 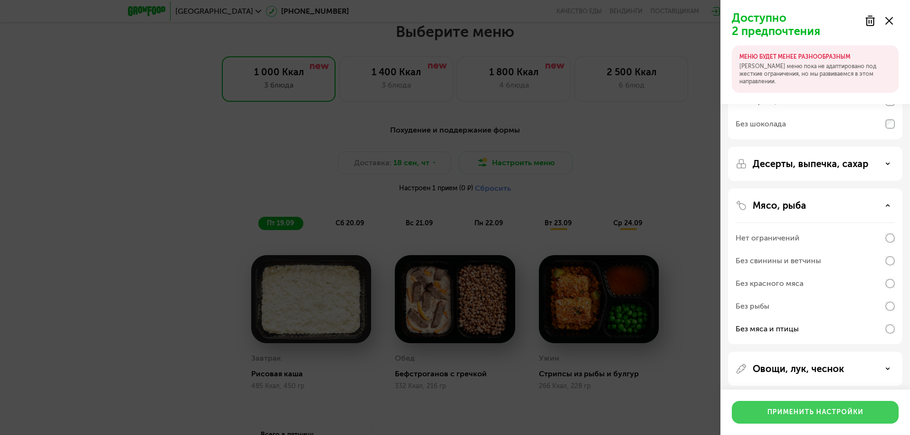 I want to click on div: Без свинины и ветчины, so click(x=778, y=261).